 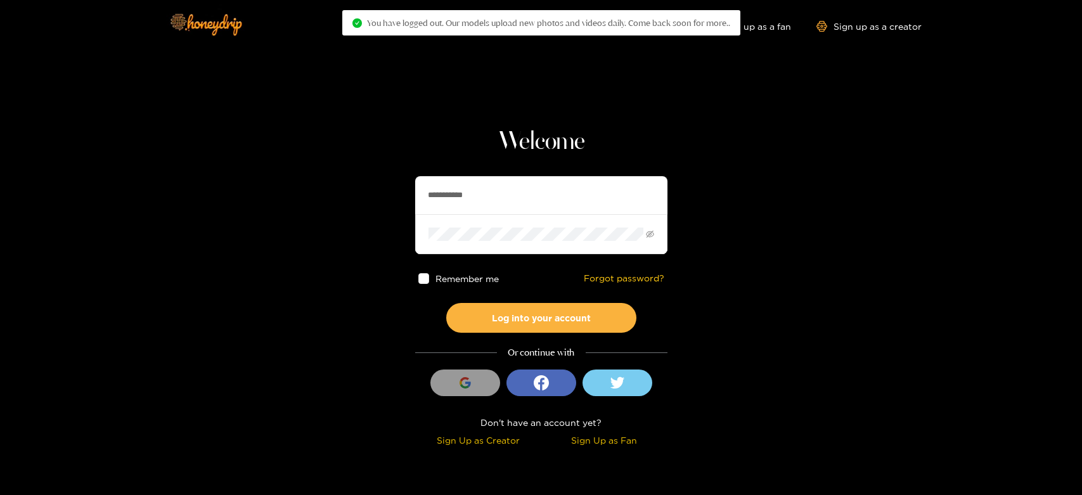 I want to click on div: Don't have an account yet?, so click(x=541, y=422).